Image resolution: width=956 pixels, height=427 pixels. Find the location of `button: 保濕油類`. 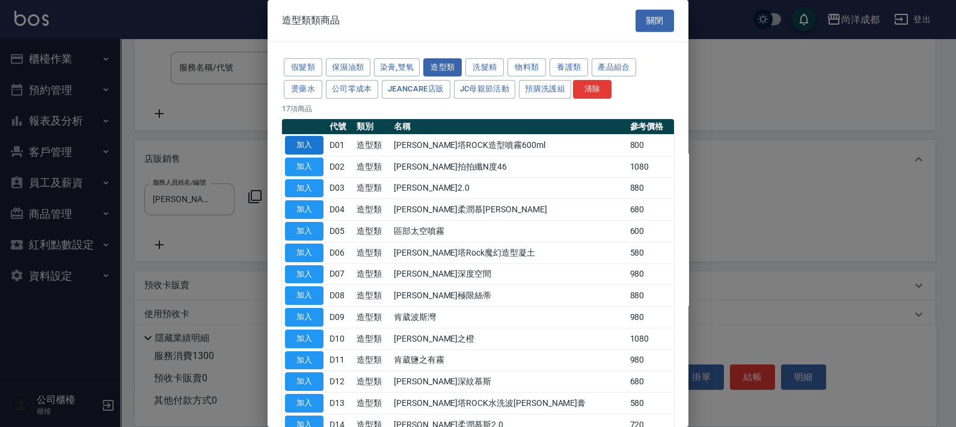

button: 保濕油類 is located at coordinates (348, 67).